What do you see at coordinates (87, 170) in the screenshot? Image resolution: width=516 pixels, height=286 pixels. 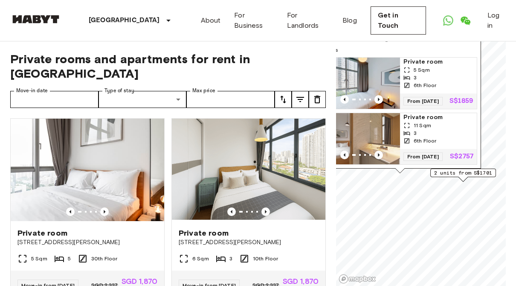 I see `img: Marketing picture of unit SG-01-113-001-05` at bounding box center [87, 170].